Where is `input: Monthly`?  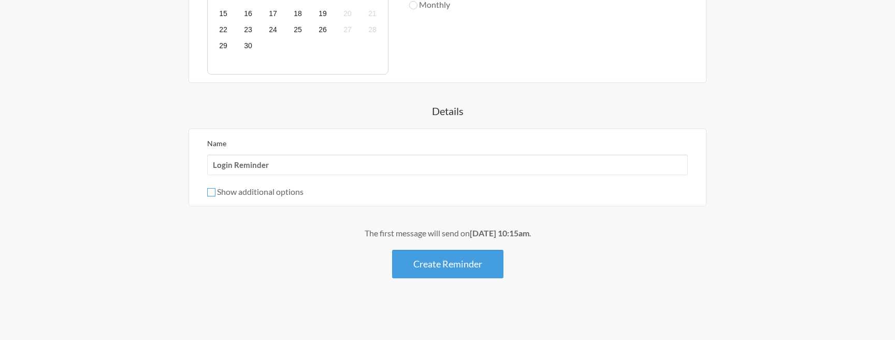 input: Monthly is located at coordinates (413, 5).